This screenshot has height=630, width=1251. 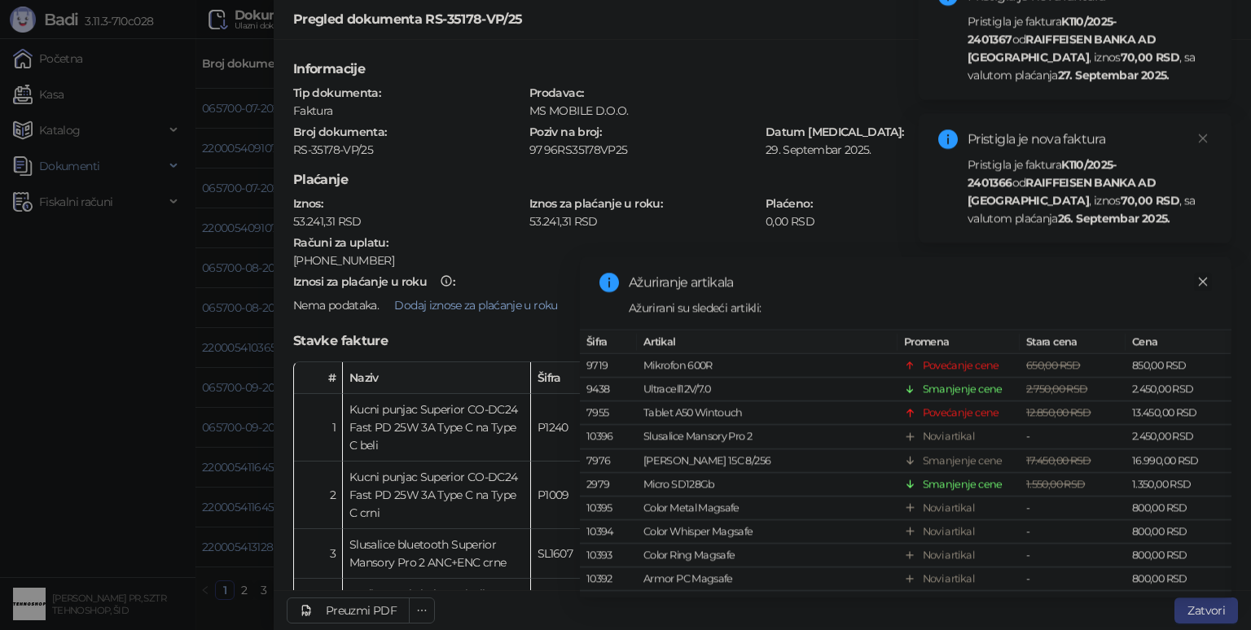 I want to click on td: 2, so click(x=318, y=495).